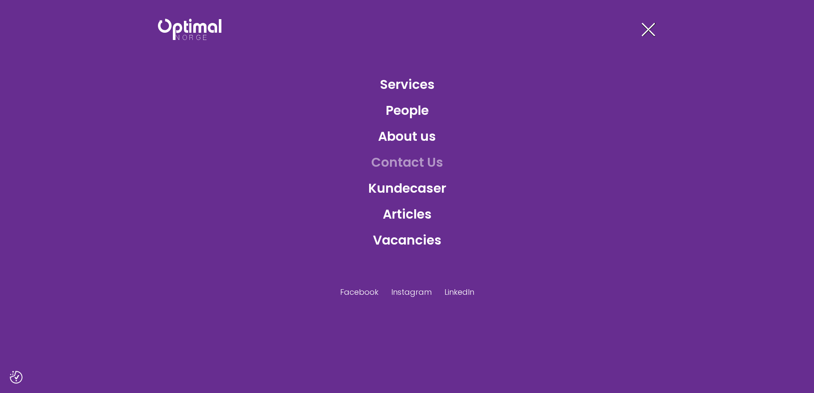  I want to click on a: Vacancies, so click(407, 240).